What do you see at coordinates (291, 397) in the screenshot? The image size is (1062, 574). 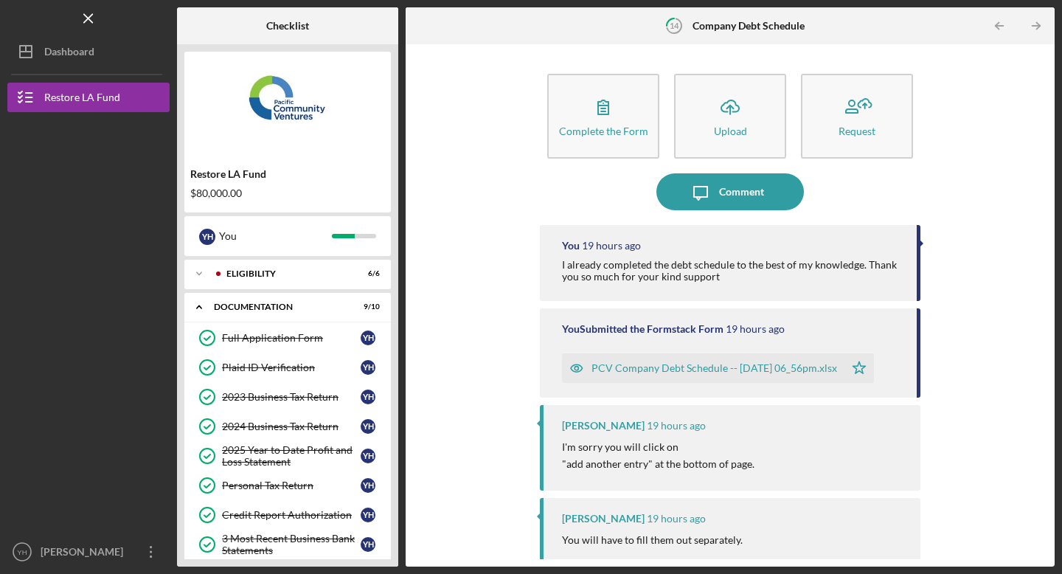 I see `div: 2023 Business Tax Return` at bounding box center [291, 397].